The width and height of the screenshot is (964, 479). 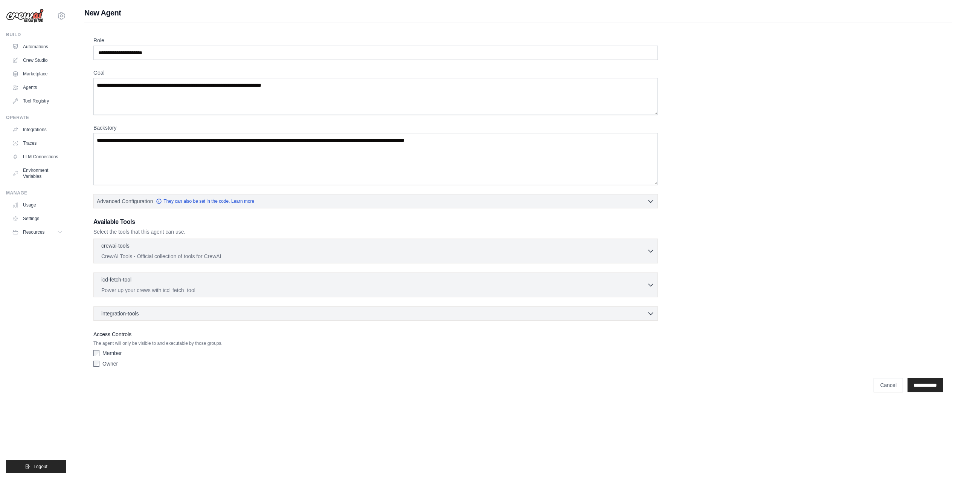 I want to click on a: Marketplace, so click(x=37, y=74).